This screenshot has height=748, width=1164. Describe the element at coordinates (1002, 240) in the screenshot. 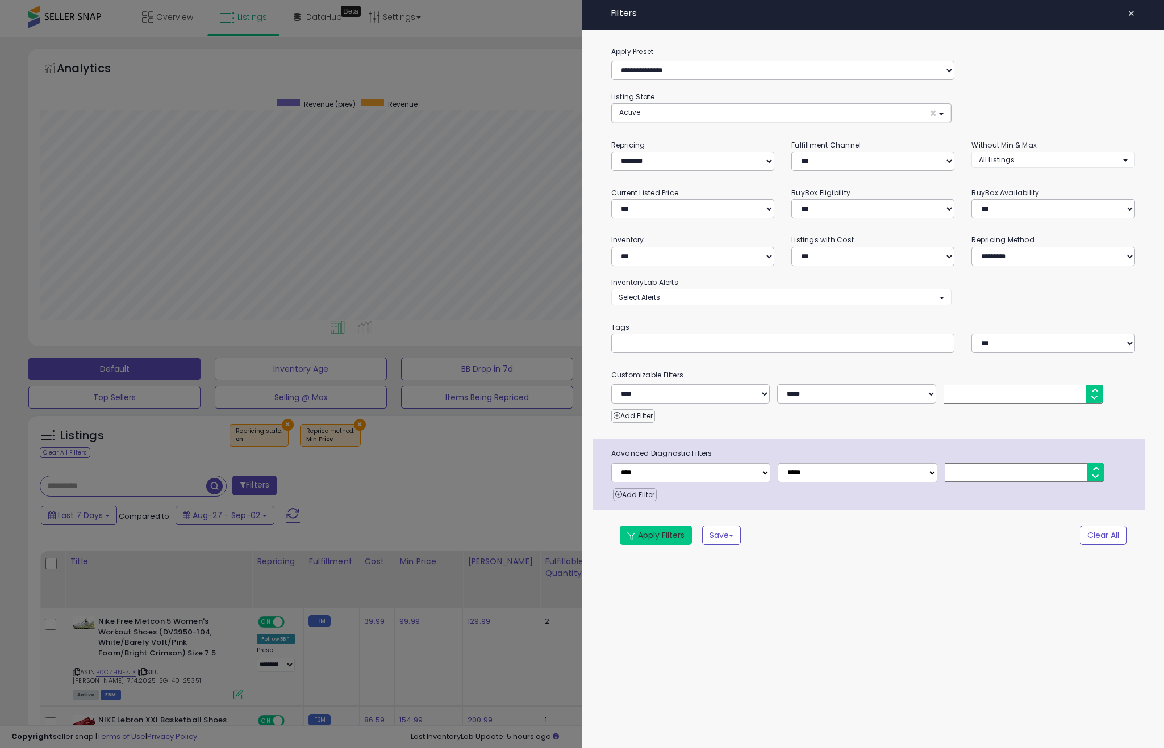

I see `small: Repricing Method` at that location.